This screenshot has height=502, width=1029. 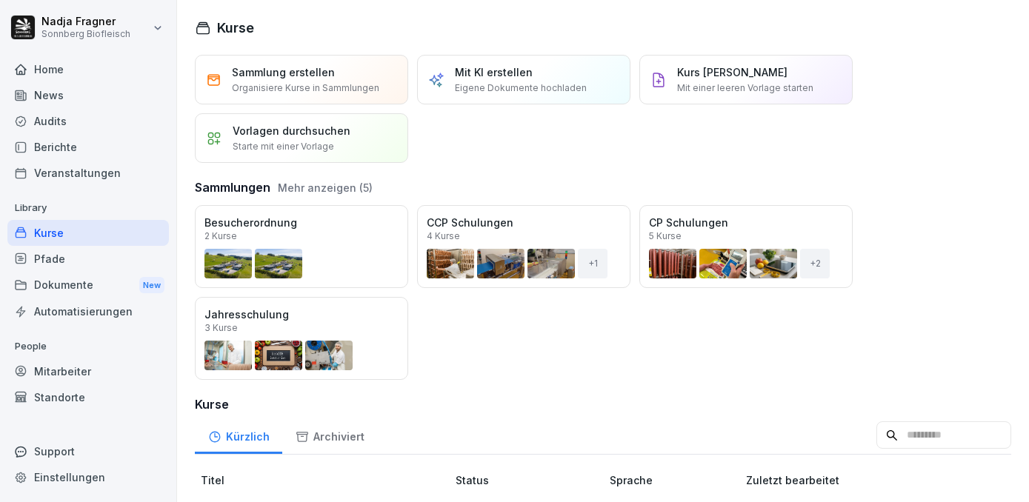 I want to click on a: Einstellungen, so click(x=88, y=477).